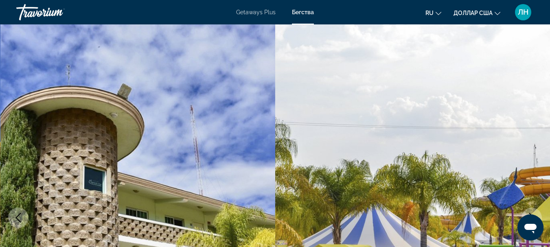  Describe the element at coordinates (18, 218) in the screenshot. I see `button: Previous image` at that location.